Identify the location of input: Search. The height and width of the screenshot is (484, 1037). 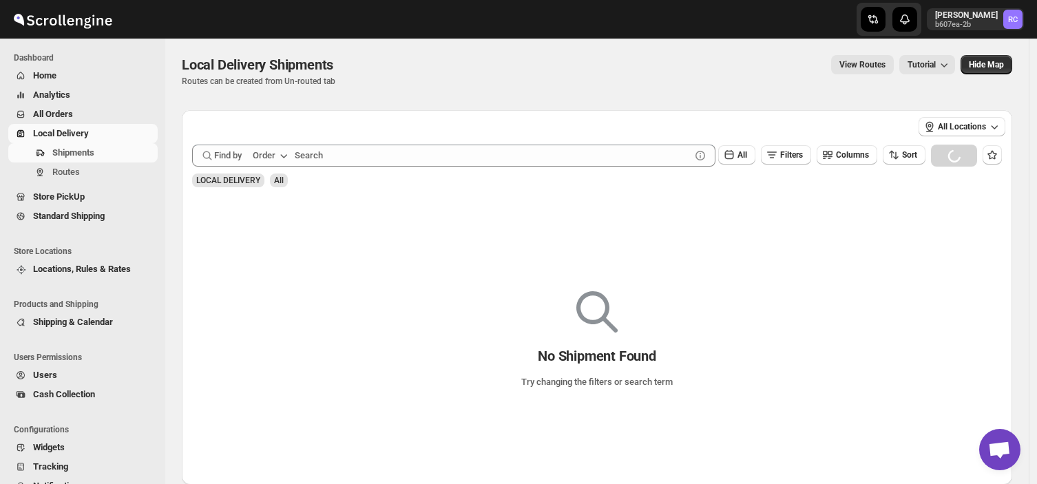
(493, 156).